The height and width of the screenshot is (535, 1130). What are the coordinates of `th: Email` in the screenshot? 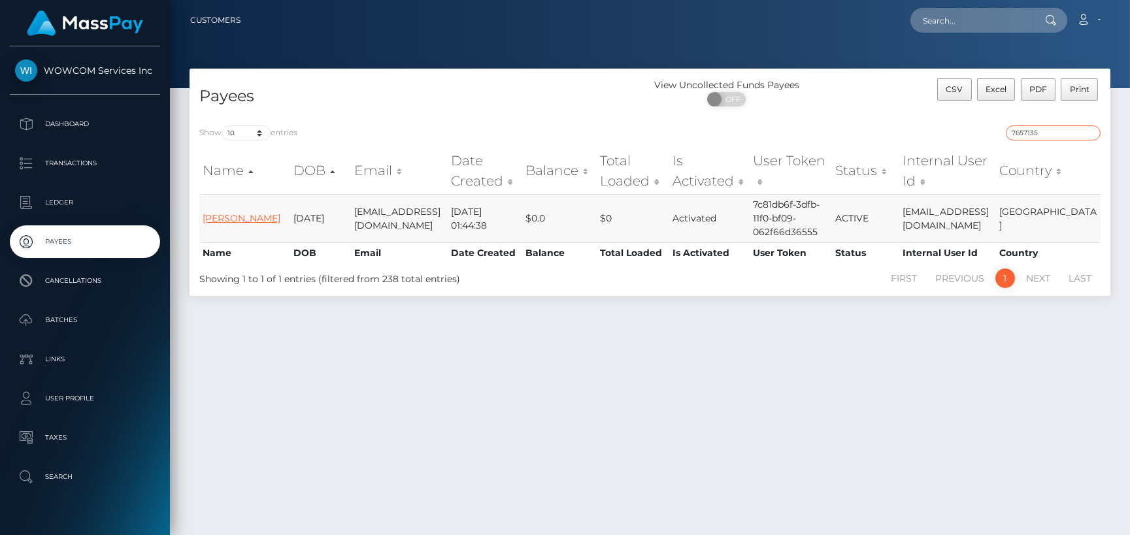 It's located at (399, 253).